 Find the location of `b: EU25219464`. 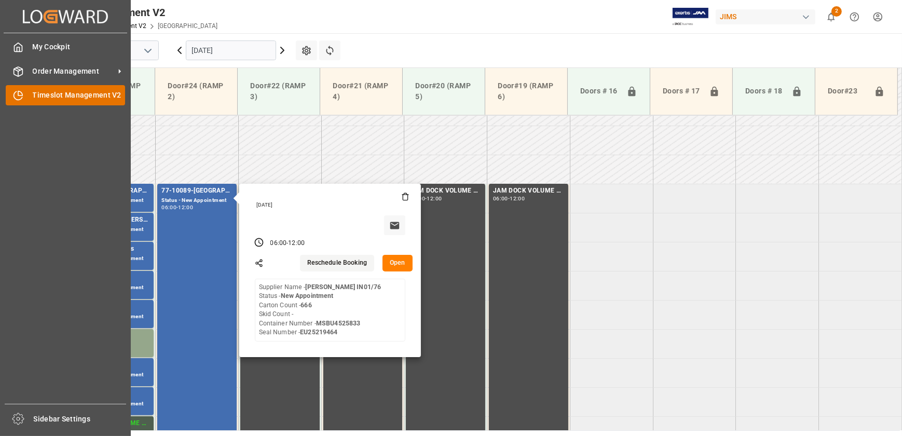

b: EU25219464 is located at coordinates (319, 332).